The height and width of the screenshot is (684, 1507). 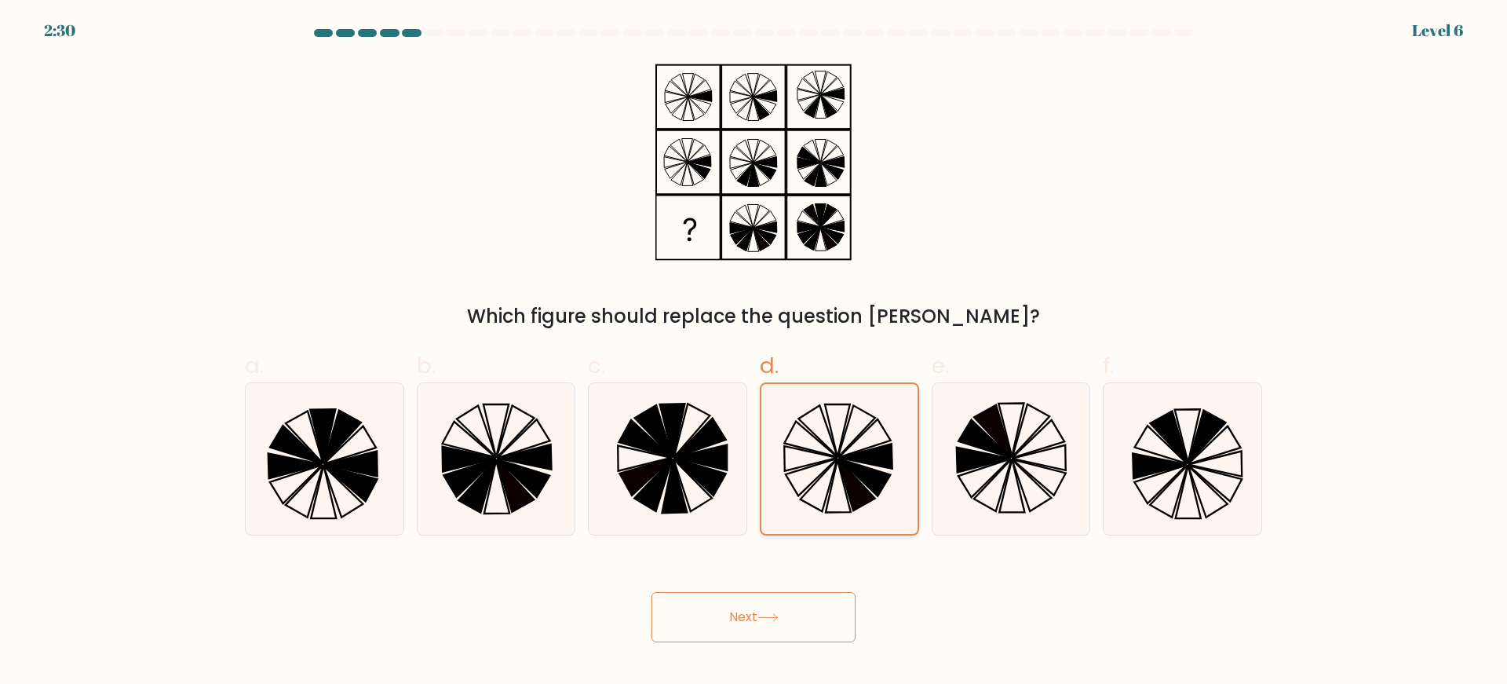 What do you see at coordinates (60, 31) in the screenshot?
I see `div: 2:30` at bounding box center [60, 31].